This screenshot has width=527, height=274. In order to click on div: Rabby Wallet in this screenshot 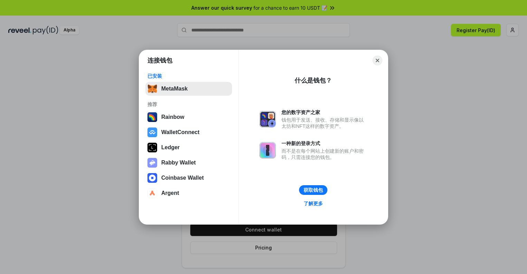, I will do `click(179, 163)`.